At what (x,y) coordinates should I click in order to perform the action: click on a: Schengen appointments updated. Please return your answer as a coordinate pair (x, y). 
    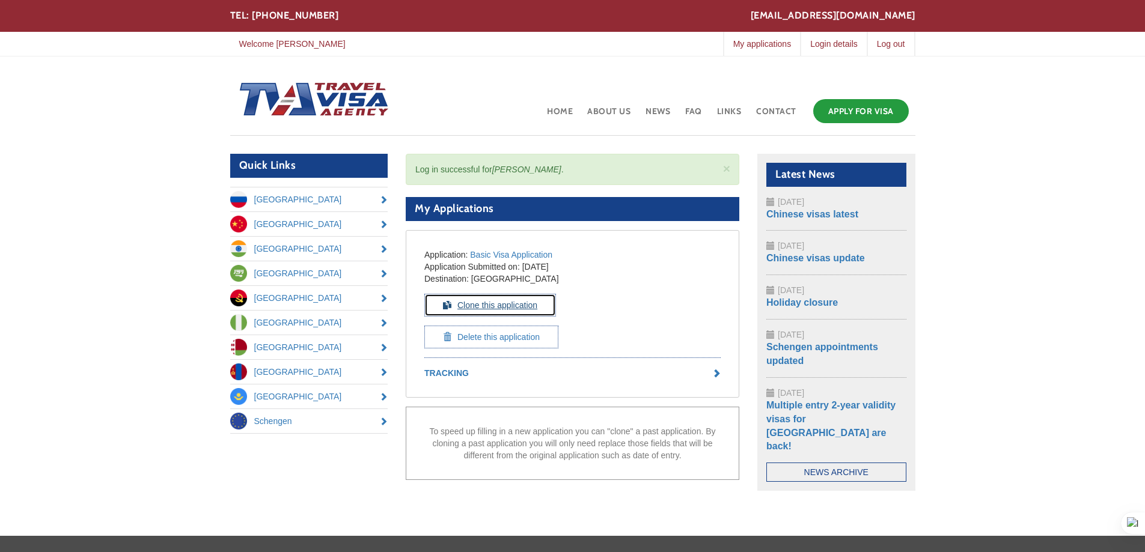
    Looking at the image, I should click on (822, 354).